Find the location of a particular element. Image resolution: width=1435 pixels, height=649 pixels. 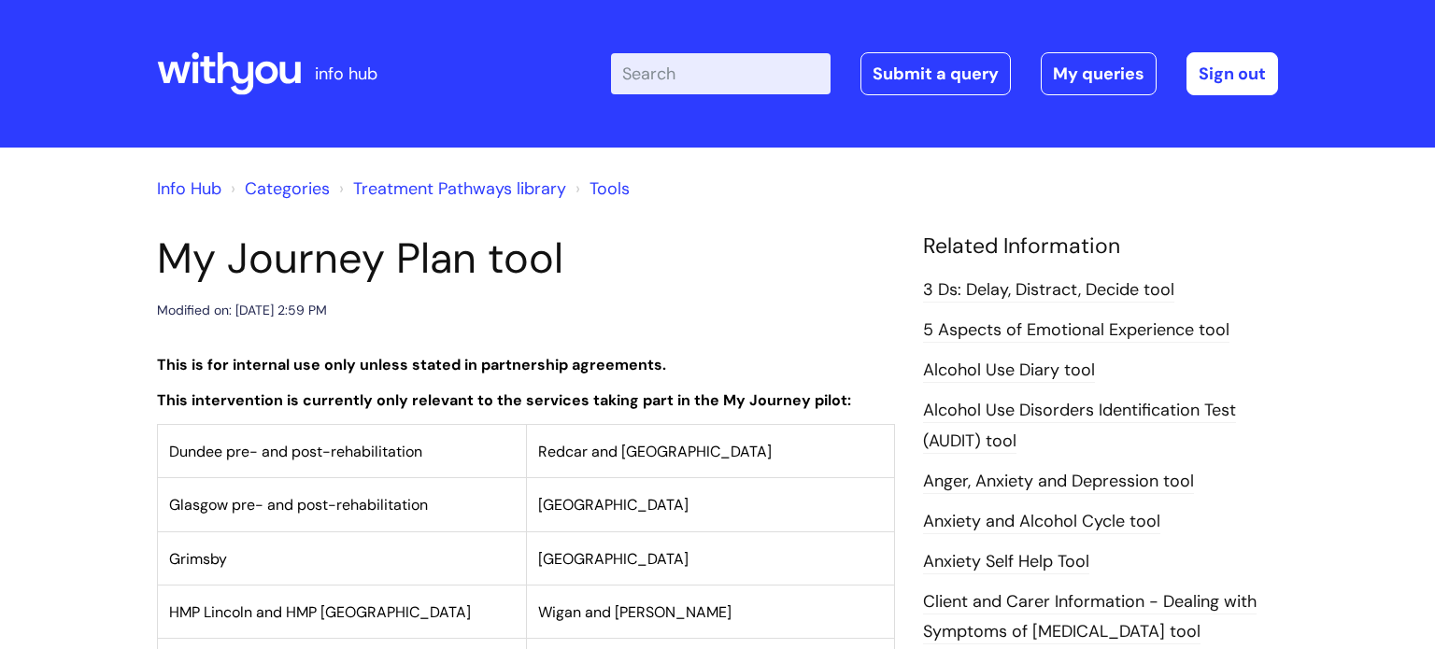

span: Dundee pre- and post-rehabilitation is located at coordinates (295, 451).